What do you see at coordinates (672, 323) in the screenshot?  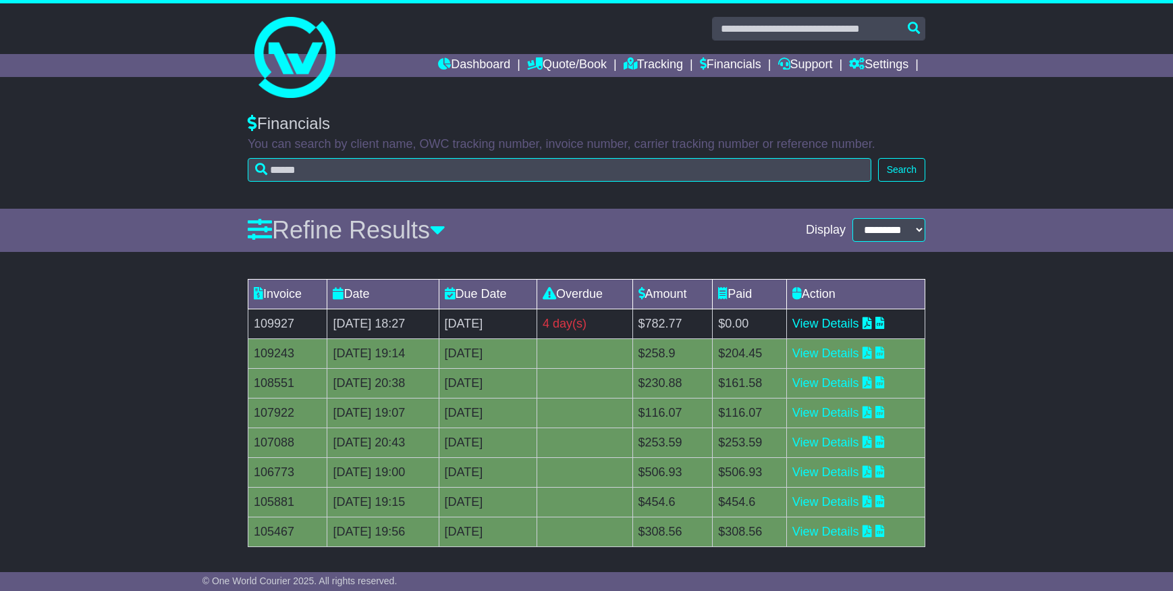 I see `td: $782.77` at bounding box center [672, 323].